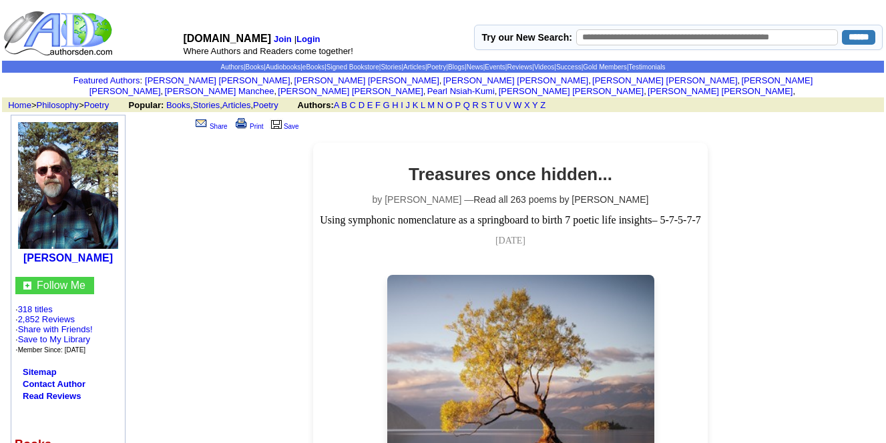 The height and width of the screenshot is (443, 886). Describe the element at coordinates (569, 67) in the screenshot. I see `a: Success` at that location.